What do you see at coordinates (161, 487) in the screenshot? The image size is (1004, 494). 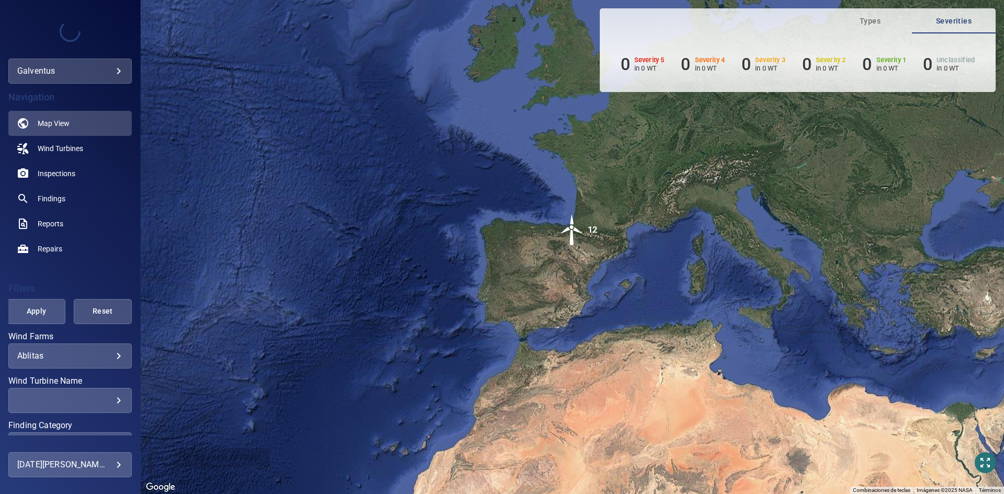 I see `img: Google` at bounding box center [161, 487].